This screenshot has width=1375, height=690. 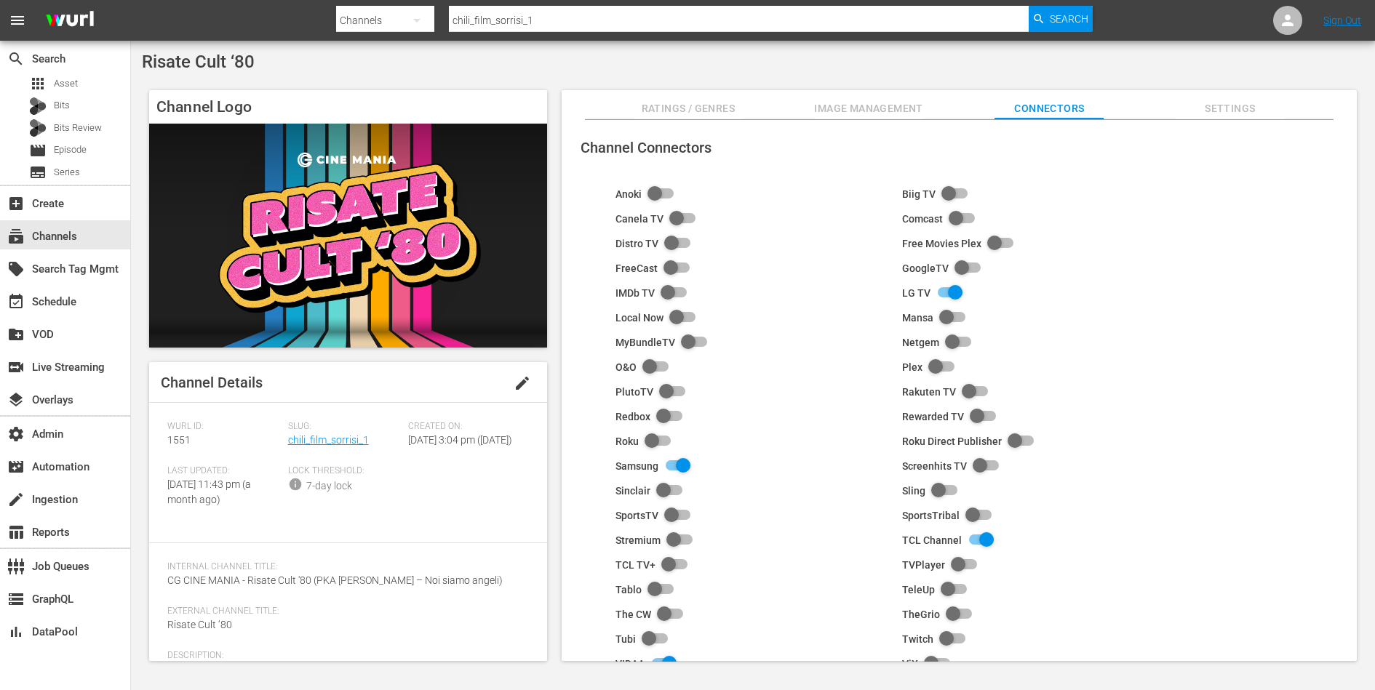 What do you see at coordinates (637, 244) in the screenshot?
I see `div: Distro TV` at bounding box center [637, 244].